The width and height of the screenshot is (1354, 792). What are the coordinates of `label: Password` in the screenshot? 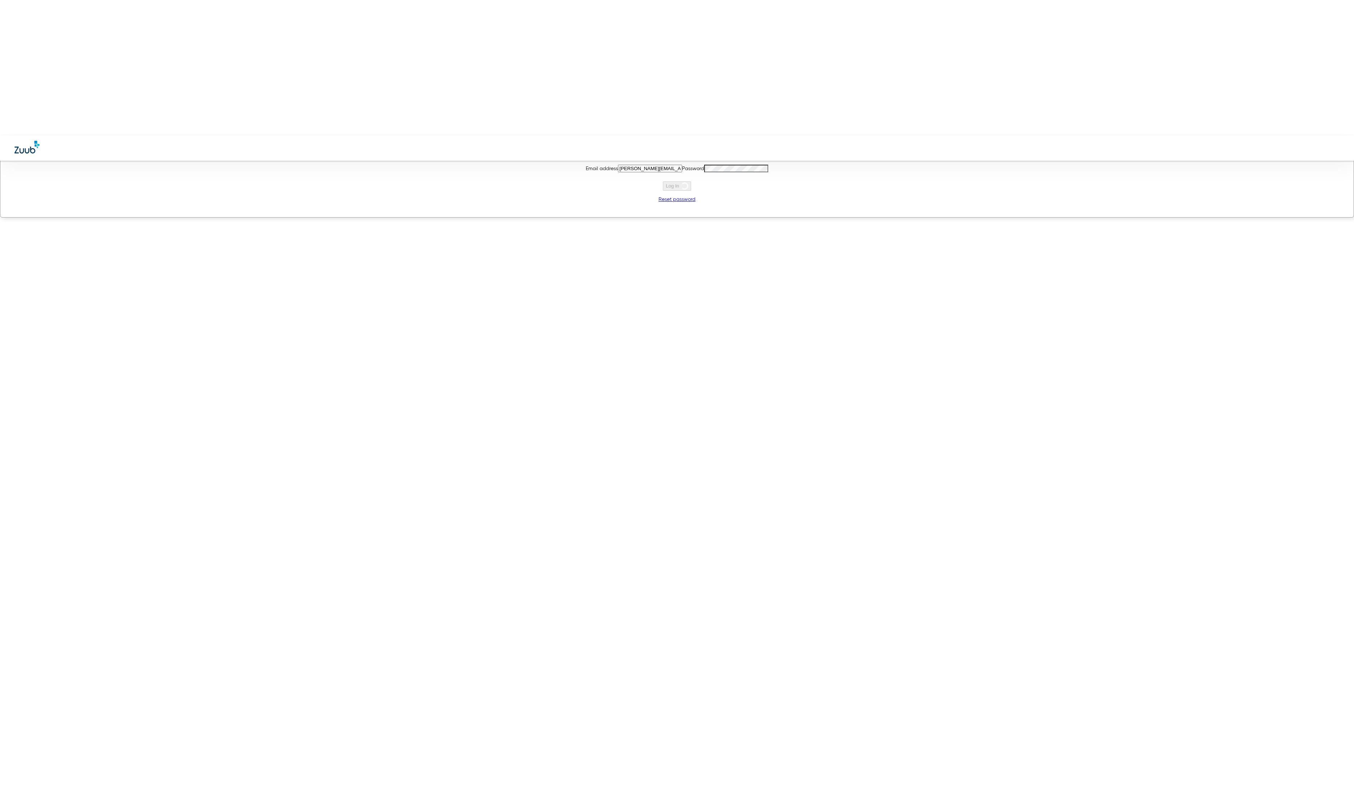 It's located at (725, 169).